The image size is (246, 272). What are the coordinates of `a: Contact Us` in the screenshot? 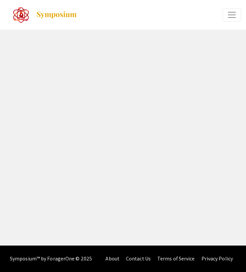 It's located at (138, 258).